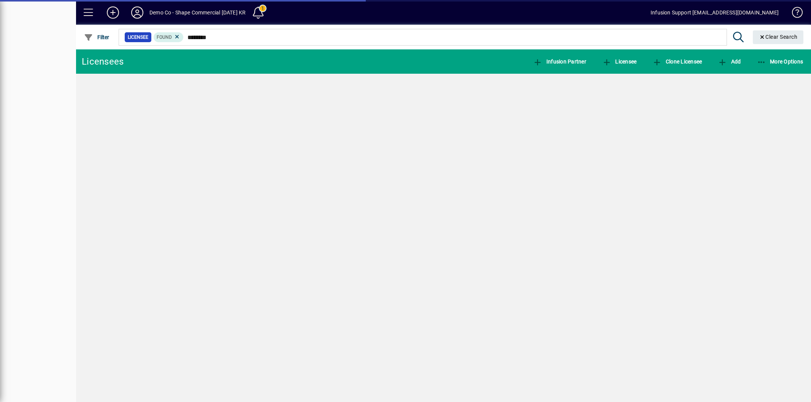  Describe the element at coordinates (781, 62) in the screenshot. I see `button: More Options` at that location.